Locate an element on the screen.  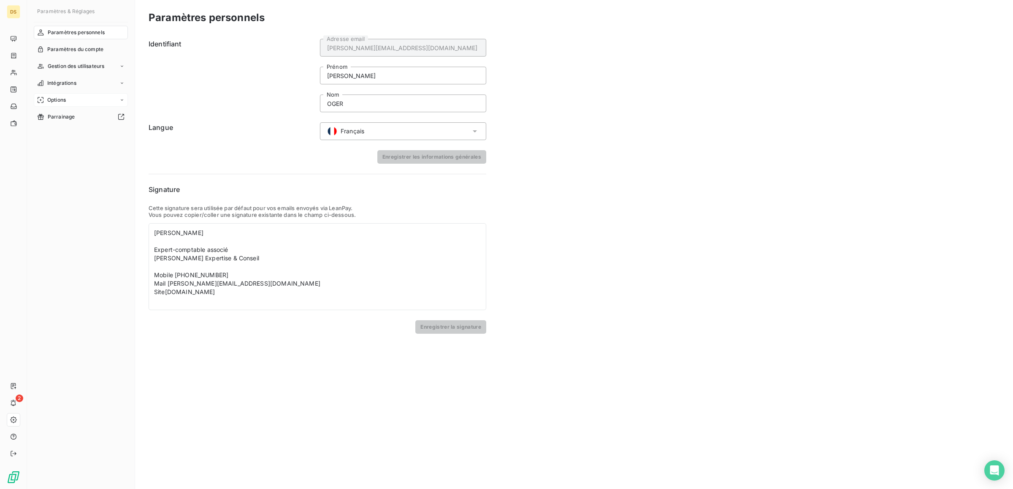
span: Paramètres & Réglages is located at coordinates (66, 11).